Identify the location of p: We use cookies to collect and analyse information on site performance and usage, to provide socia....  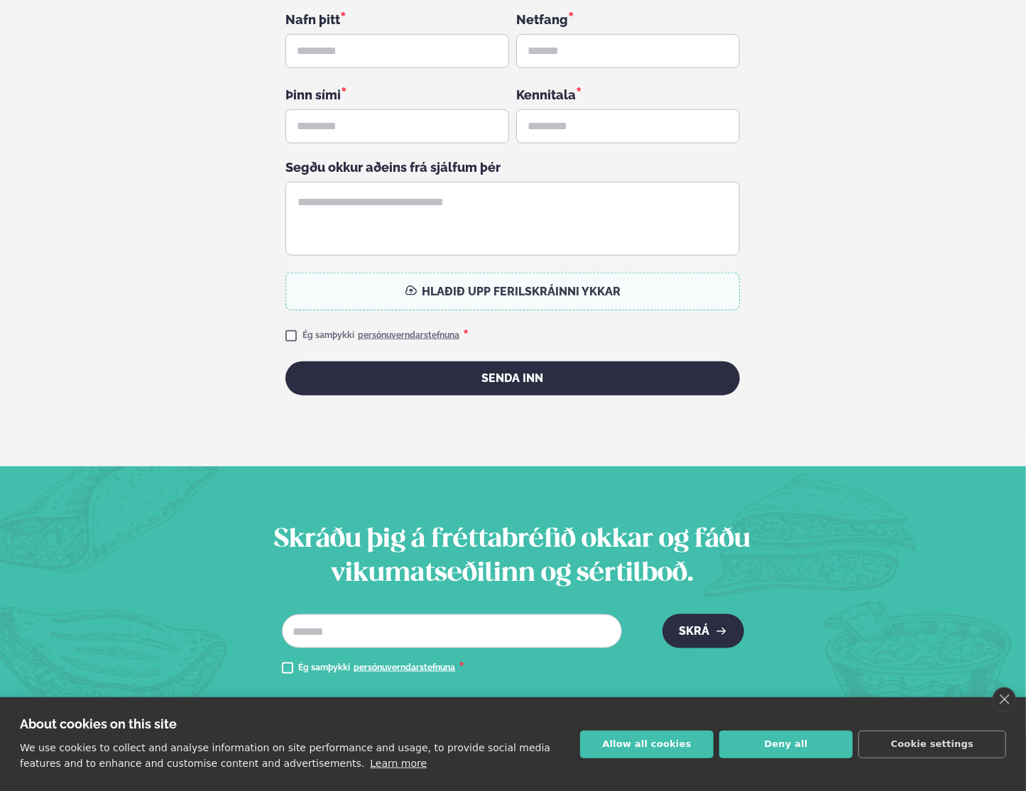
(285, 756).